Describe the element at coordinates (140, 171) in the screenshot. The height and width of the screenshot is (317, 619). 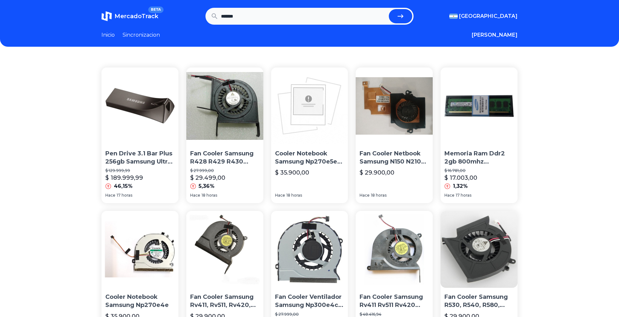
I see `p: $ 129.999,99` at that location.